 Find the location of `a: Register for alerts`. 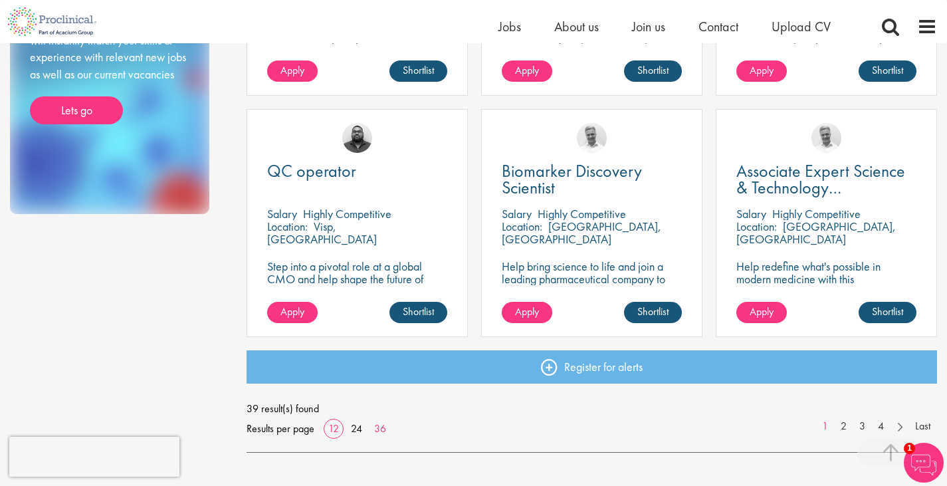

a: Register for alerts is located at coordinates (591, 367).